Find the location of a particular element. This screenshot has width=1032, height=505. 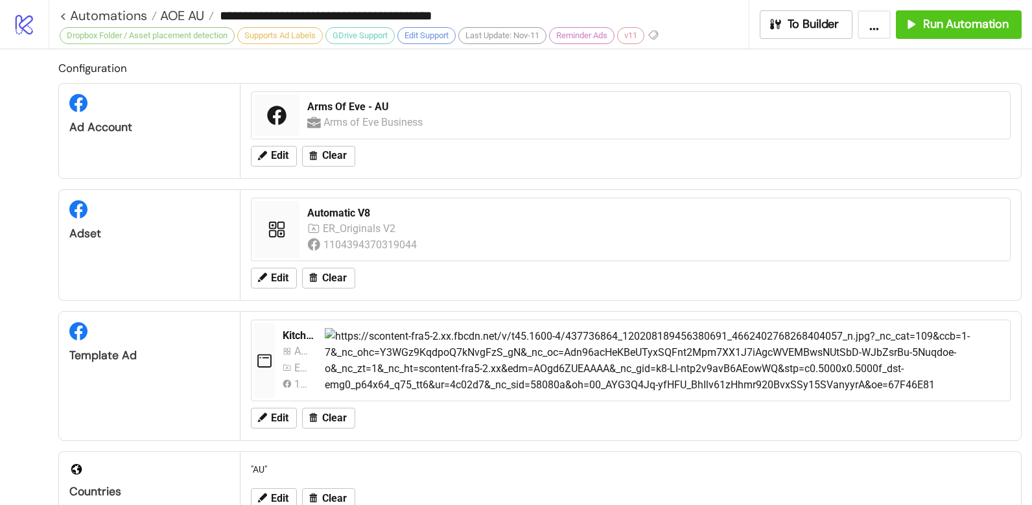

img: https://scontent-fra5-2.xx.fbcdn.net/v/t45.1600-4/437736864_120208189456380691_466240276826840405... is located at coordinates (663, 360).